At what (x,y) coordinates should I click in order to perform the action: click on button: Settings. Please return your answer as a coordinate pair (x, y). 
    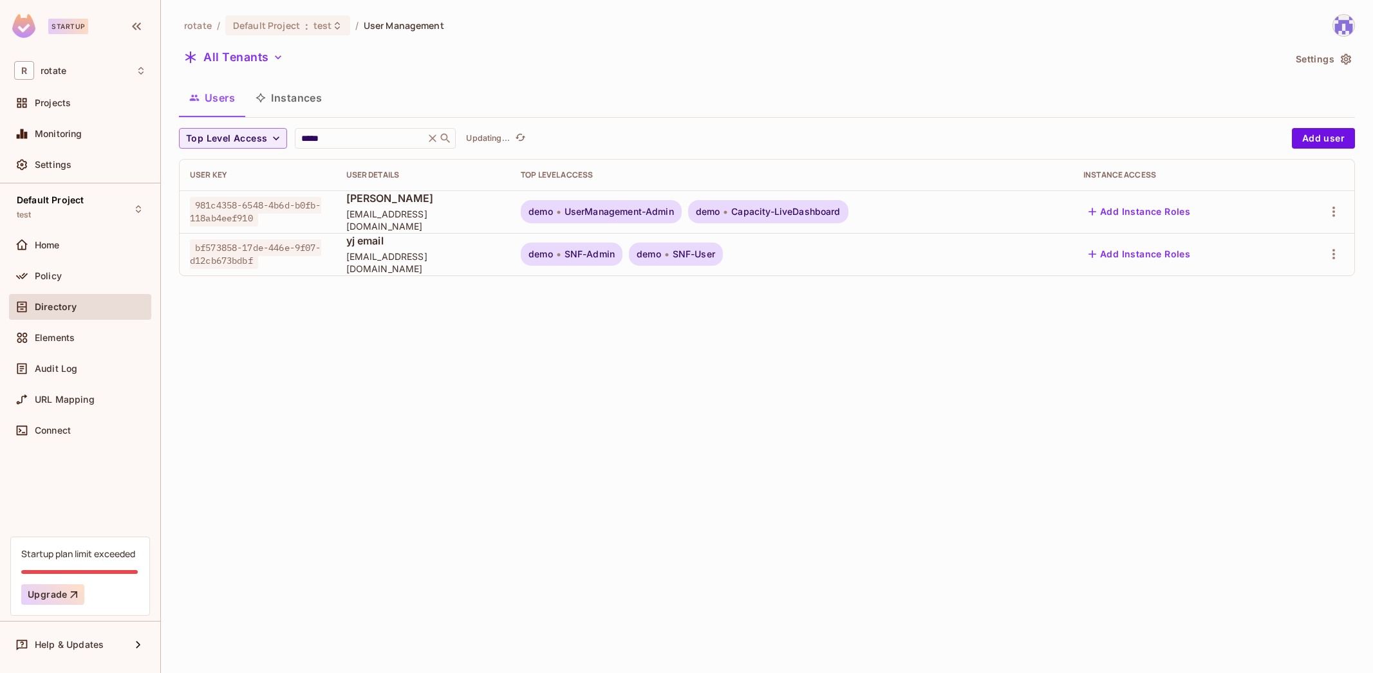
    Looking at the image, I should click on (1323, 59).